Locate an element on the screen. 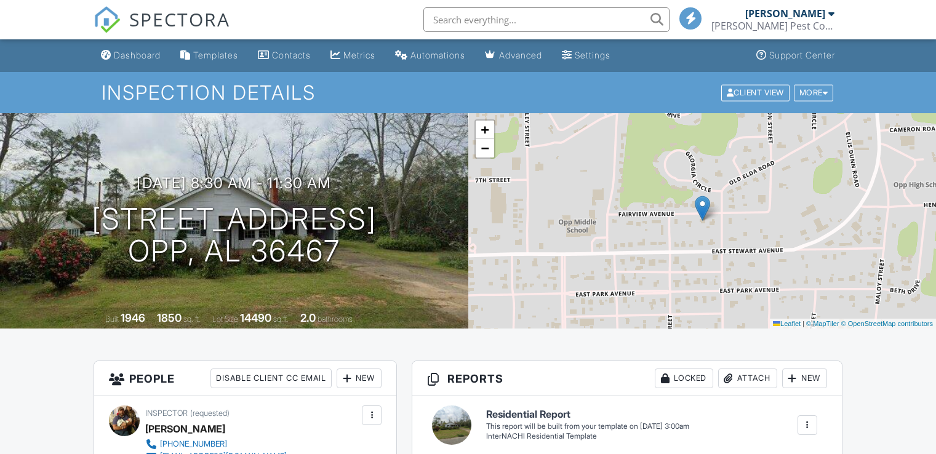 This screenshot has width=936, height=454. span: Lot Size is located at coordinates (225, 319).